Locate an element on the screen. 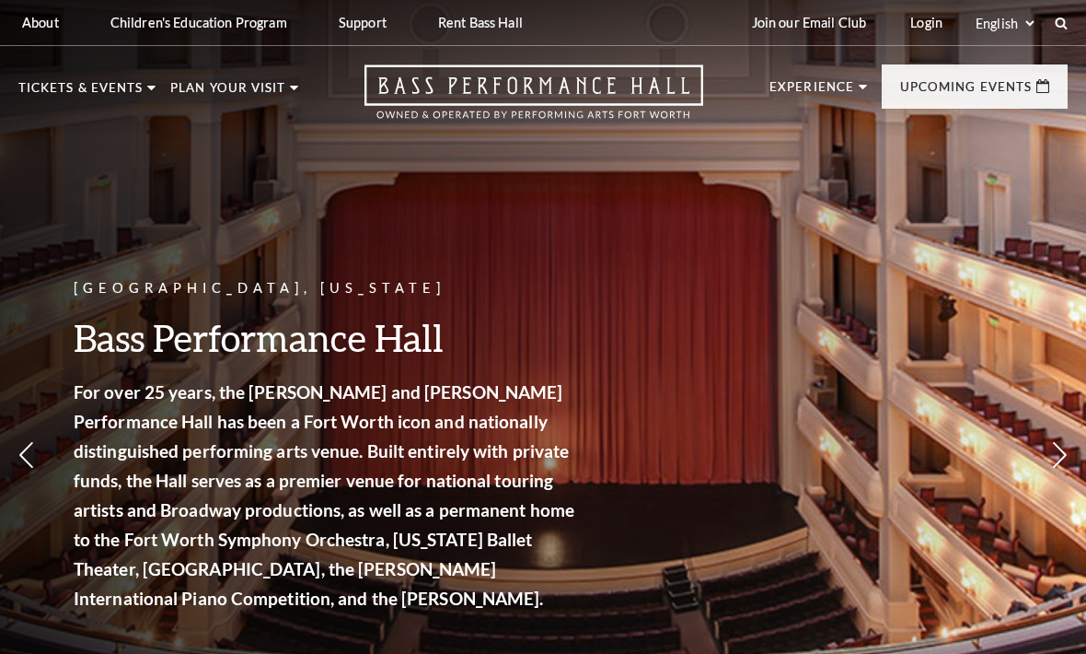  h3: Bass Performance Hall is located at coordinates (327, 337).